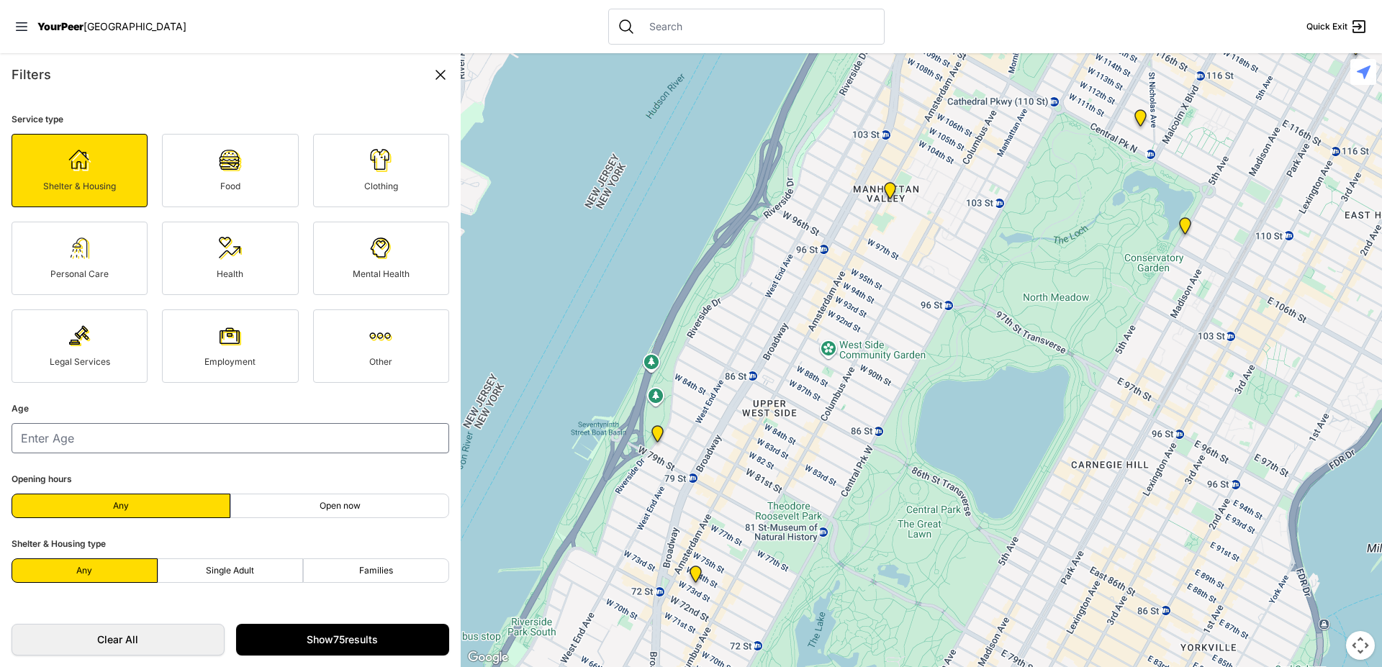 The image size is (1382, 667). Describe the element at coordinates (79, 171) in the screenshot. I see `a: Shelter & Housing` at that location.